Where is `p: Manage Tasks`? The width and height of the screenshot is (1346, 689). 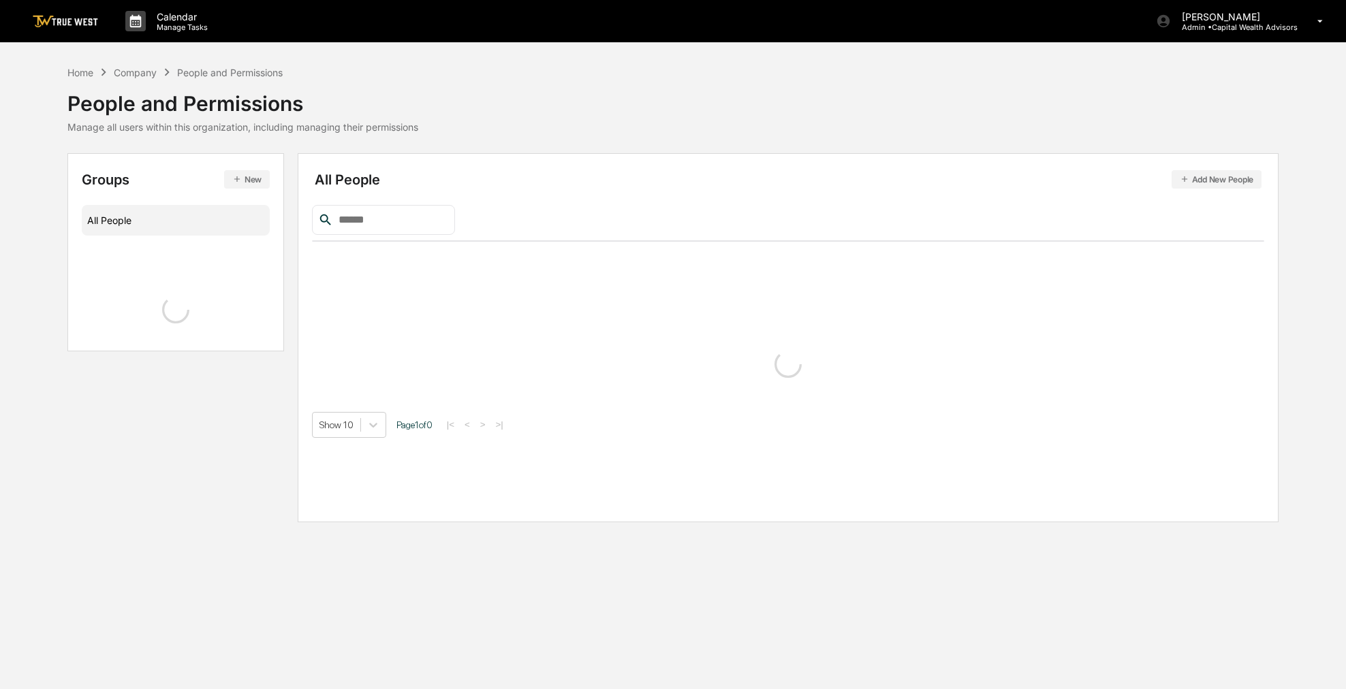
p: Manage Tasks is located at coordinates (180, 27).